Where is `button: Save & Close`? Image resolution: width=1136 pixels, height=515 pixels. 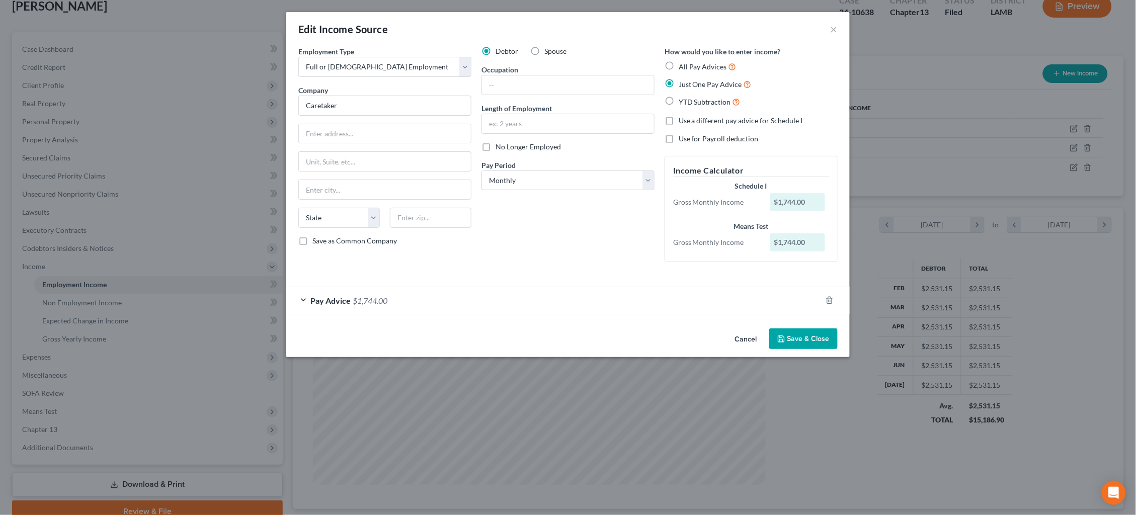 button: Save & Close is located at coordinates (804, 339).